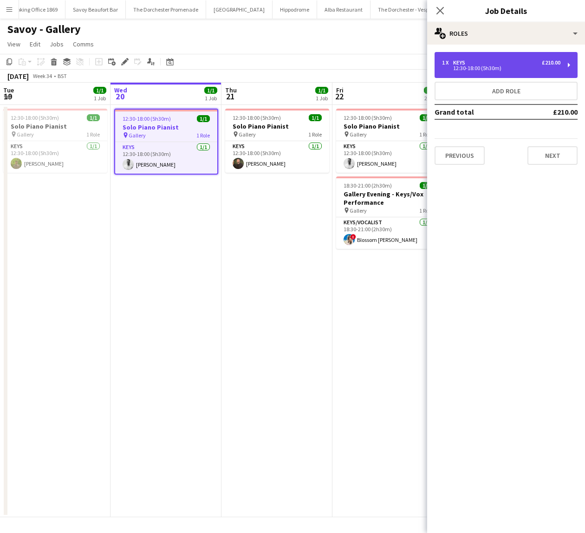  I want to click on button: Previous, so click(460, 156).